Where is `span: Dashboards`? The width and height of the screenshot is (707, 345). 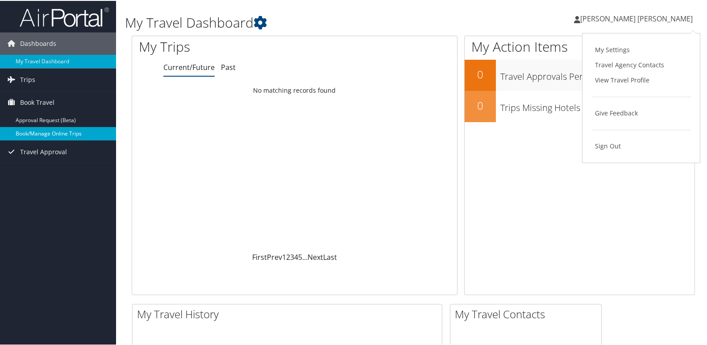 span: Dashboards is located at coordinates (38, 43).